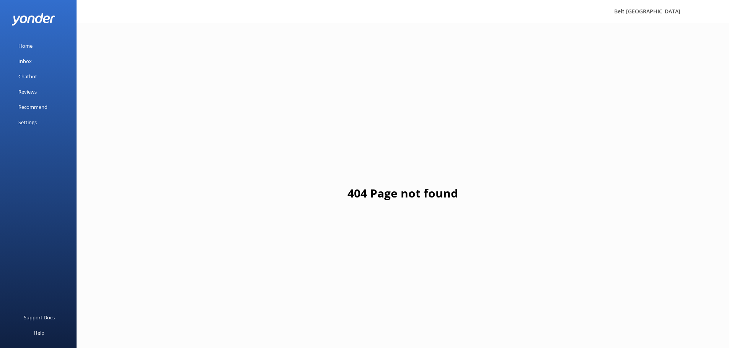 The height and width of the screenshot is (348, 729). Describe the element at coordinates (33, 19) in the screenshot. I see `img: yonder-white-logo.png` at that location.